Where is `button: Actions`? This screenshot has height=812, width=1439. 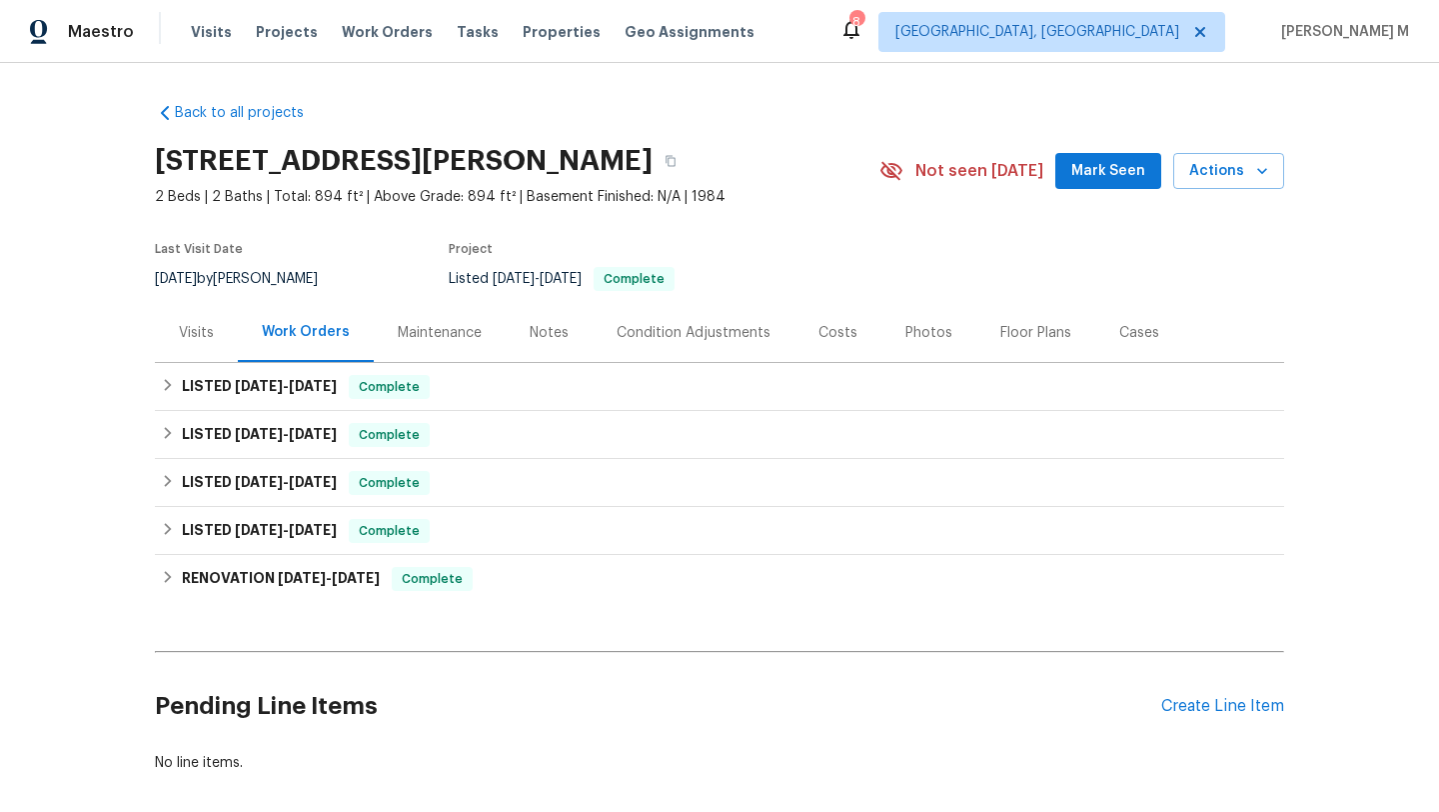
button: Actions is located at coordinates (1228, 171).